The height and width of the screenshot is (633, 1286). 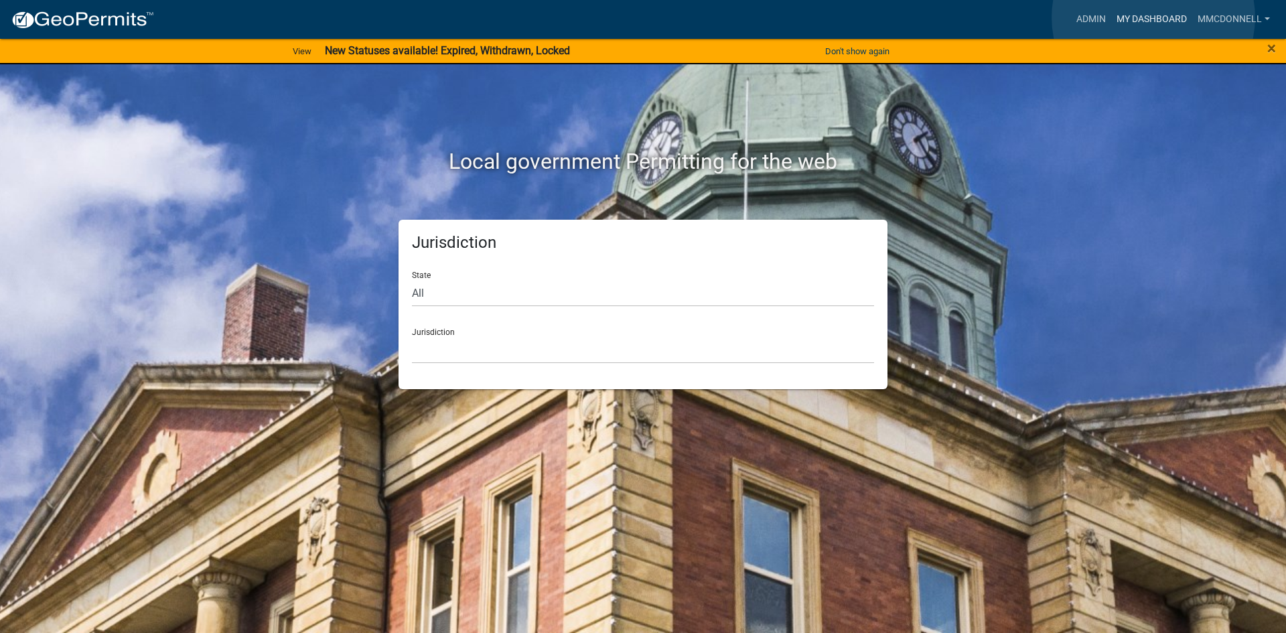 I want to click on a: Admin, so click(x=1091, y=19).